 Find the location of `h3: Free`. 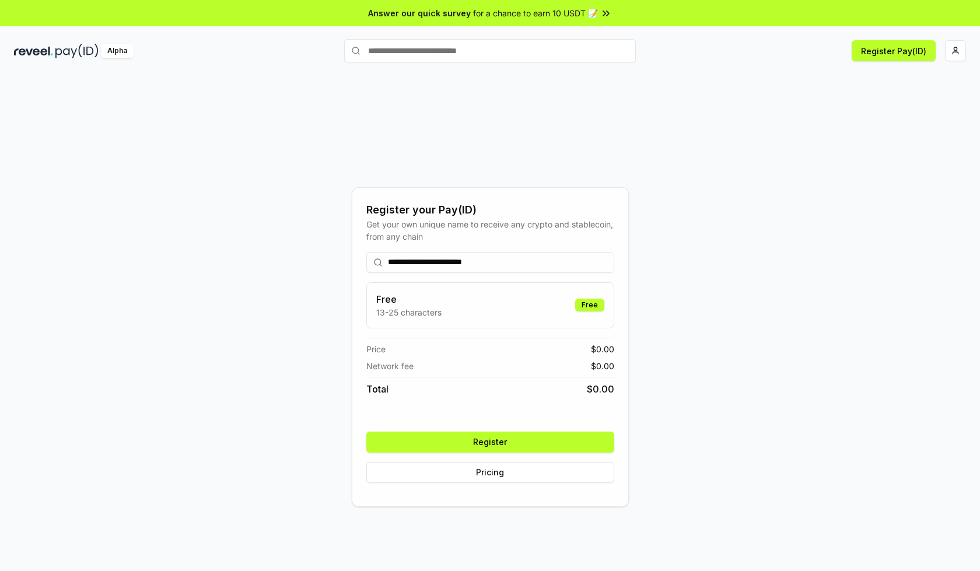

h3: Free is located at coordinates (409, 299).